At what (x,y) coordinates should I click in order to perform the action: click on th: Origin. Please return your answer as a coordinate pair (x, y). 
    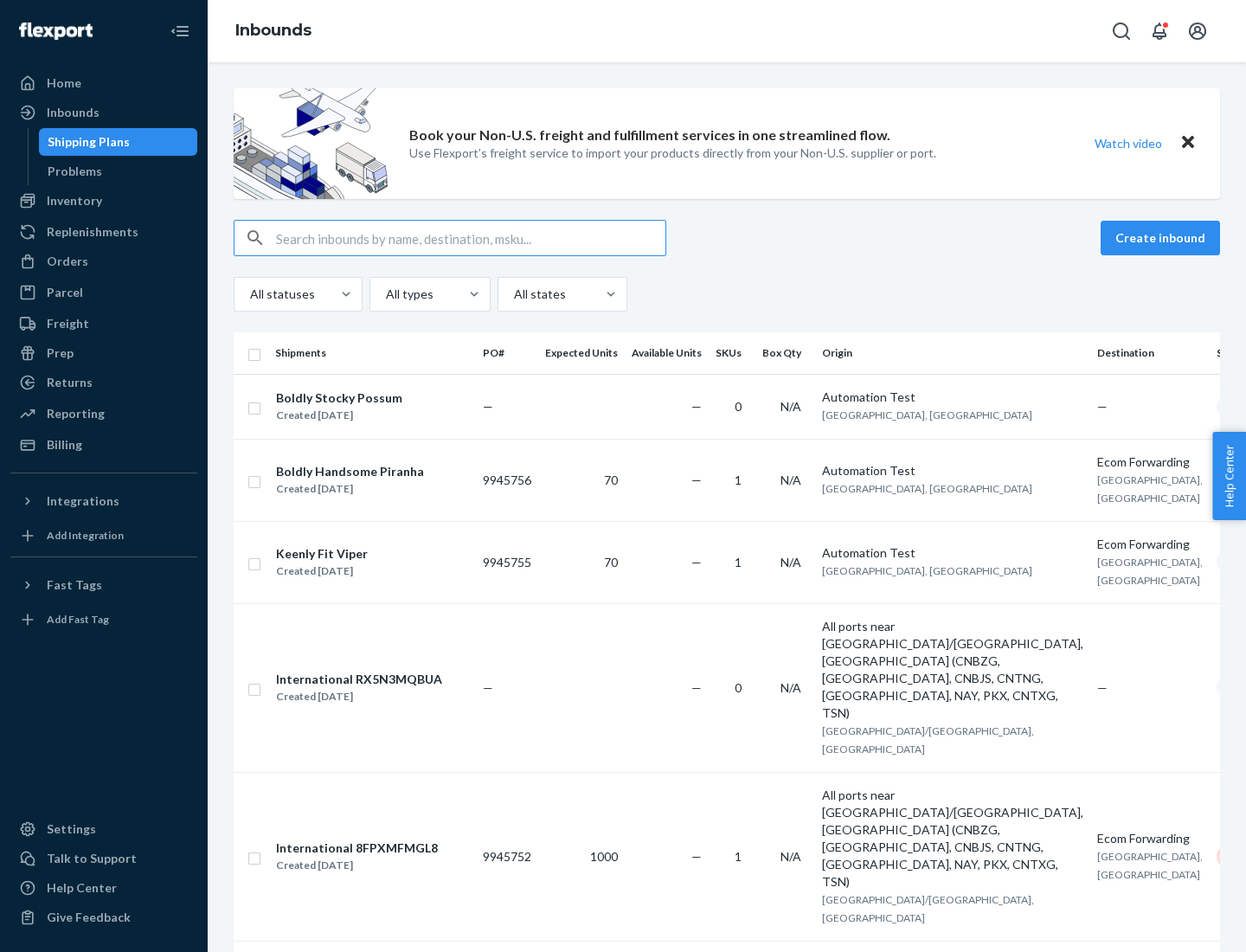
    Looking at the image, I should click on (953, 353).